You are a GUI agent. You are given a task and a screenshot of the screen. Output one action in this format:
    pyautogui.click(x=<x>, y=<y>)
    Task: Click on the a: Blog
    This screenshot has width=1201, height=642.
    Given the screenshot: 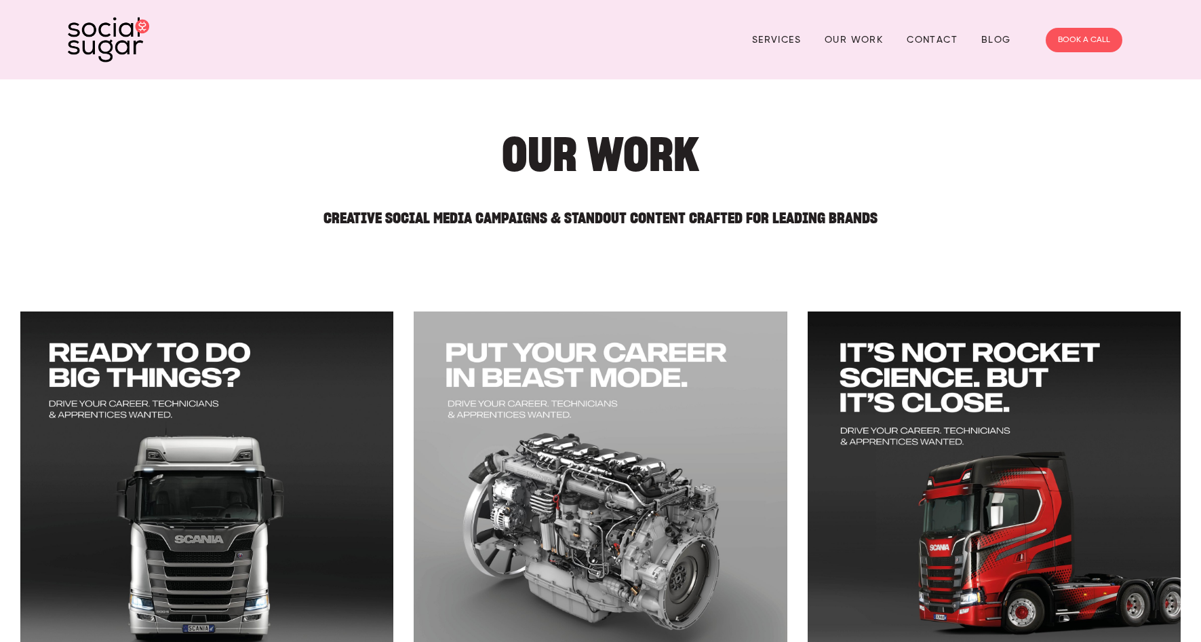 What is the action you would take?
    pyautogui.click(x=996, y=39)
    